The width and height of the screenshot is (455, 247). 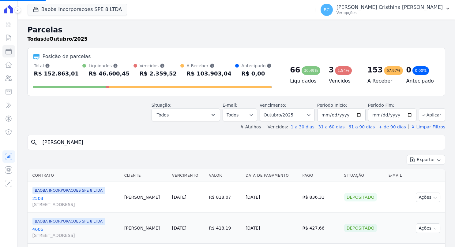 I want to click on strong: Todas, so click(x=36, y=39).